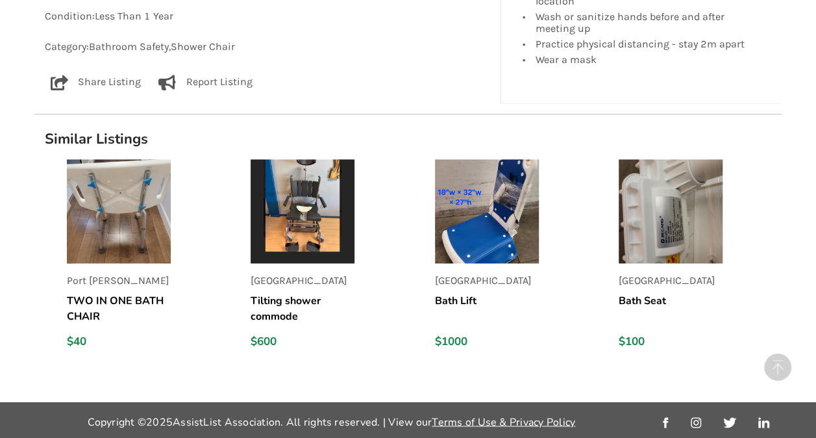 The width and height of the screenshot is (816, 438). I want to click on div: Wash or sanitize hands before and after meeting up, so click(645, 23).